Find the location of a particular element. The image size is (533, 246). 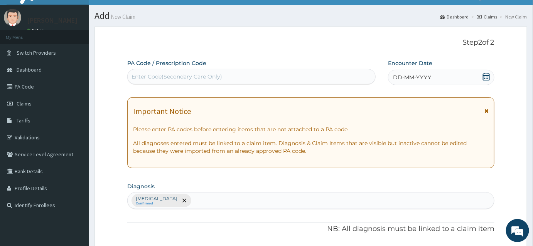

h1: Add is located at coordinates (311, 16).